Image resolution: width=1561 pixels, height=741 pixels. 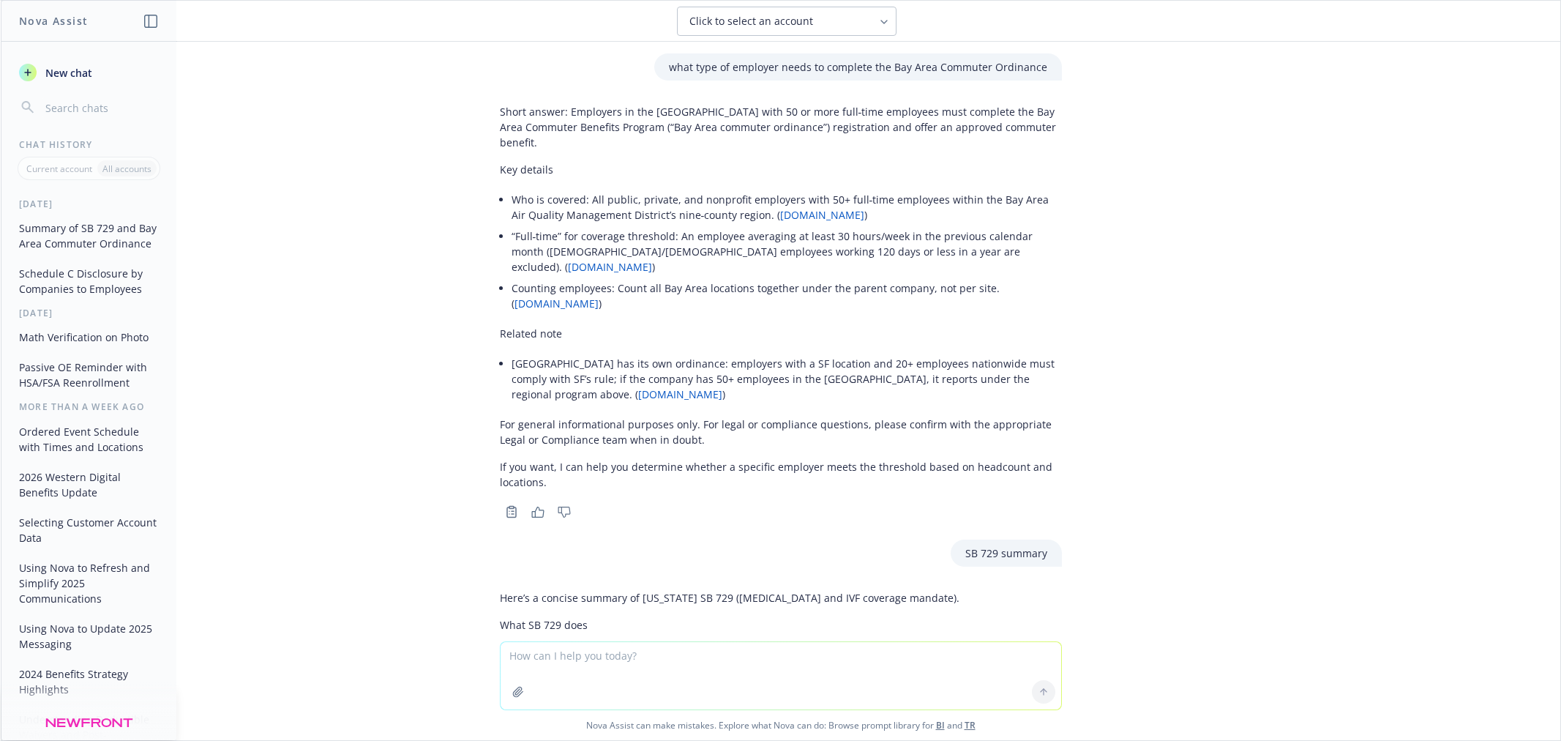 What do you see at coordinates (89, 144) in the screenshot?
I see `div: Chat History` at bounding box center [89, 144].